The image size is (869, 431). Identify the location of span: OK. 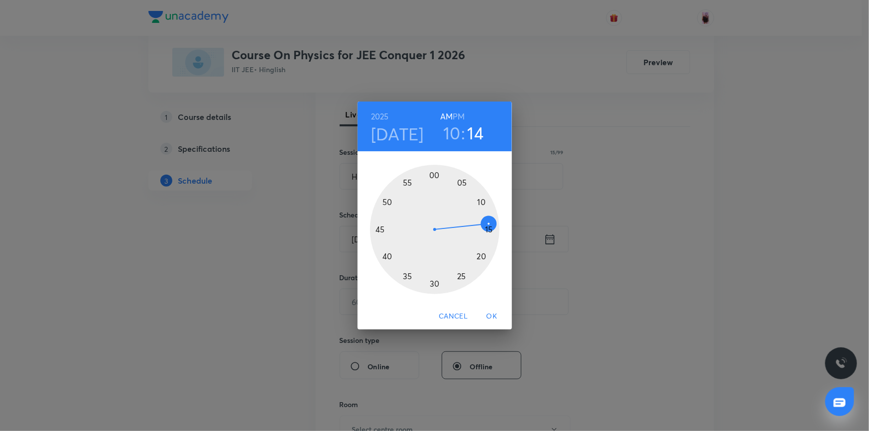
(492, 316).